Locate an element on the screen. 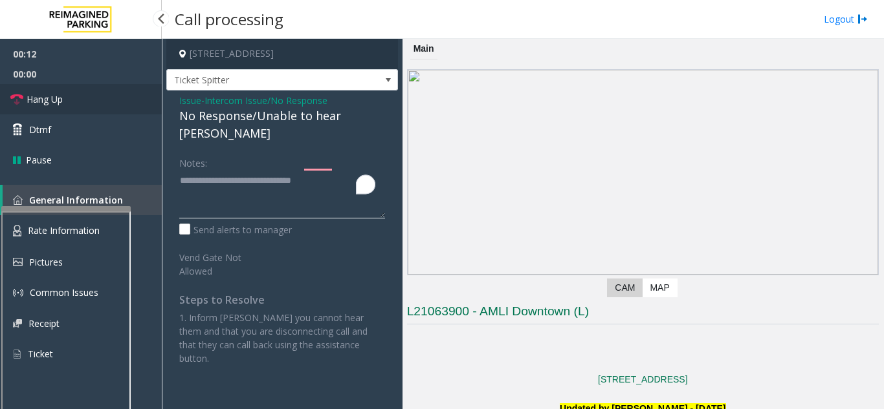 Image resolution: width=884 pixels, height=409 pixels. h3: L21063900 - AMLI Downtown (L) is located at coordinates (642, 314).